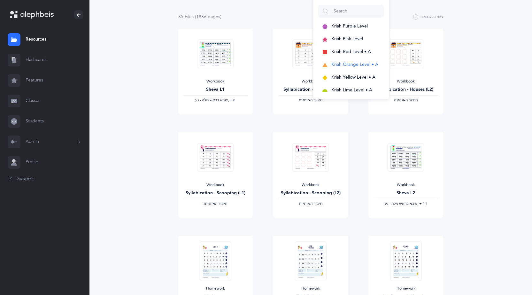 This screenshot has height=295, width=532. I want to click on img: Syllabication-Workbook-Level-1-EN_Orange_Scooping_thumbnail_1741114890.png, so click(215, 157).